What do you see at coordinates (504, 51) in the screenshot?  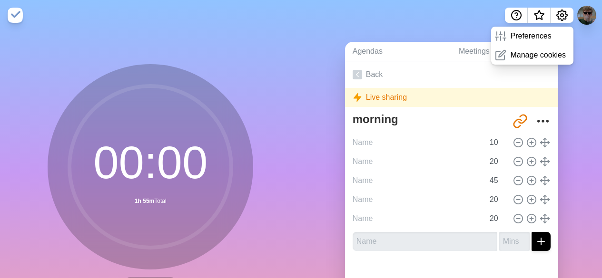 I see `a: Meetings` at bounding box center [504, 51].